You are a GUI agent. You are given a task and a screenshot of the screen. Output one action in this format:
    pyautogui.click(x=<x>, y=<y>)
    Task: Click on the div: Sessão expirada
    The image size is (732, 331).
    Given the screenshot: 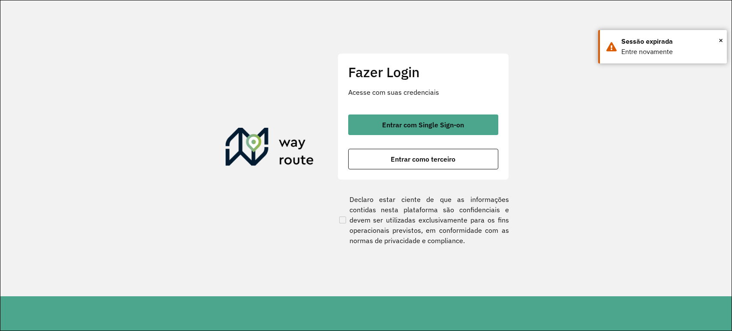 What is the action you would take?
    pyautogui.click(x=671, y=42)
    